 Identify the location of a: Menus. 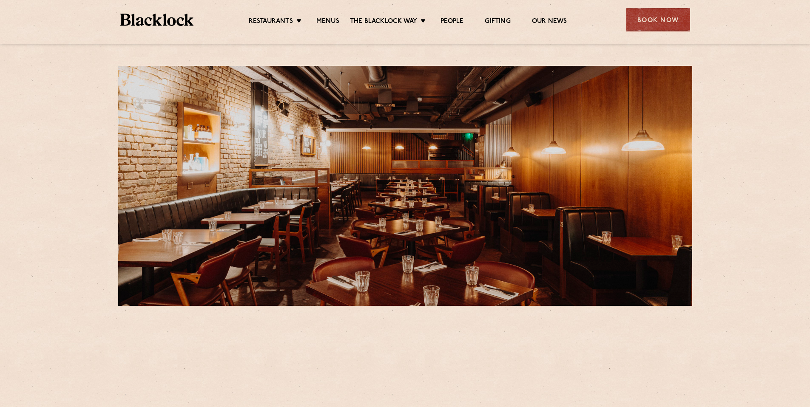
(328, 22).